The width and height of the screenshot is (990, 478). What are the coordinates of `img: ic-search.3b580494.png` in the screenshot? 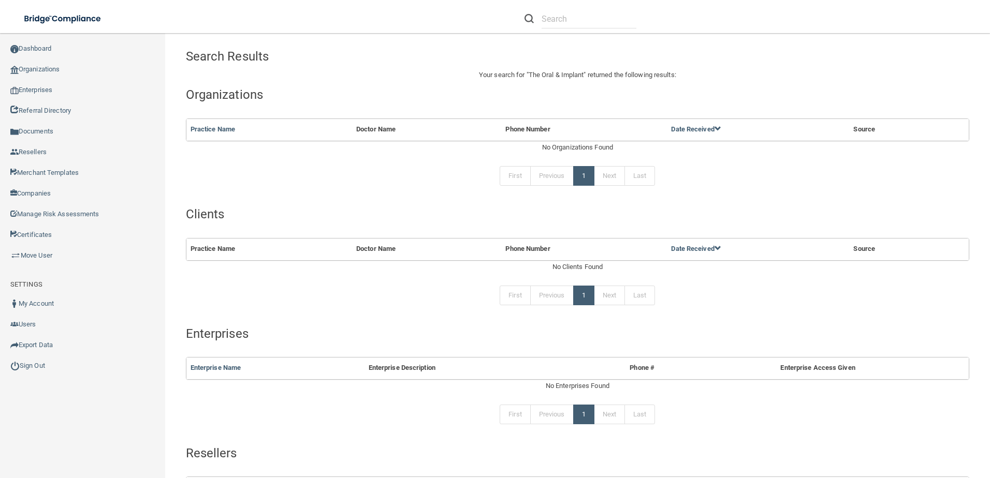 It's located at (529, 19).